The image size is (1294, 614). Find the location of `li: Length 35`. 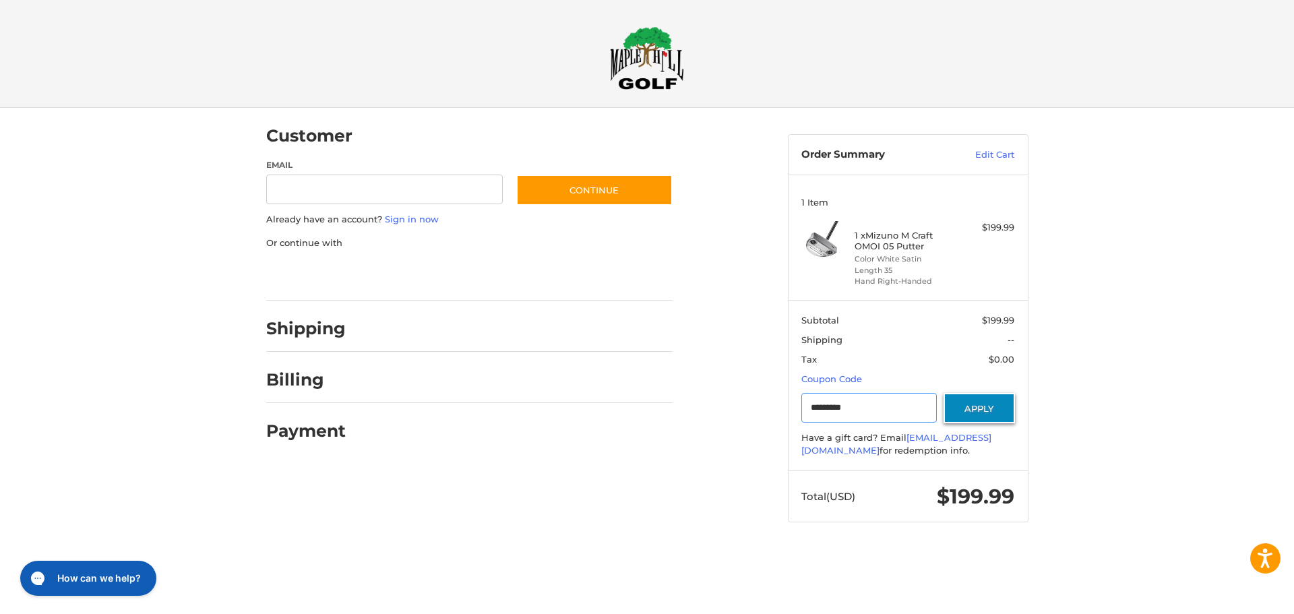

li: Length 35 is located at coordinates (906, 270).